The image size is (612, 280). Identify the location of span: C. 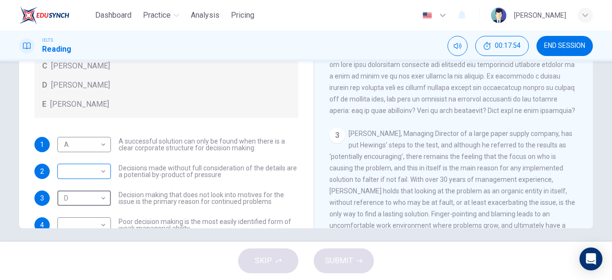
(44, 66).